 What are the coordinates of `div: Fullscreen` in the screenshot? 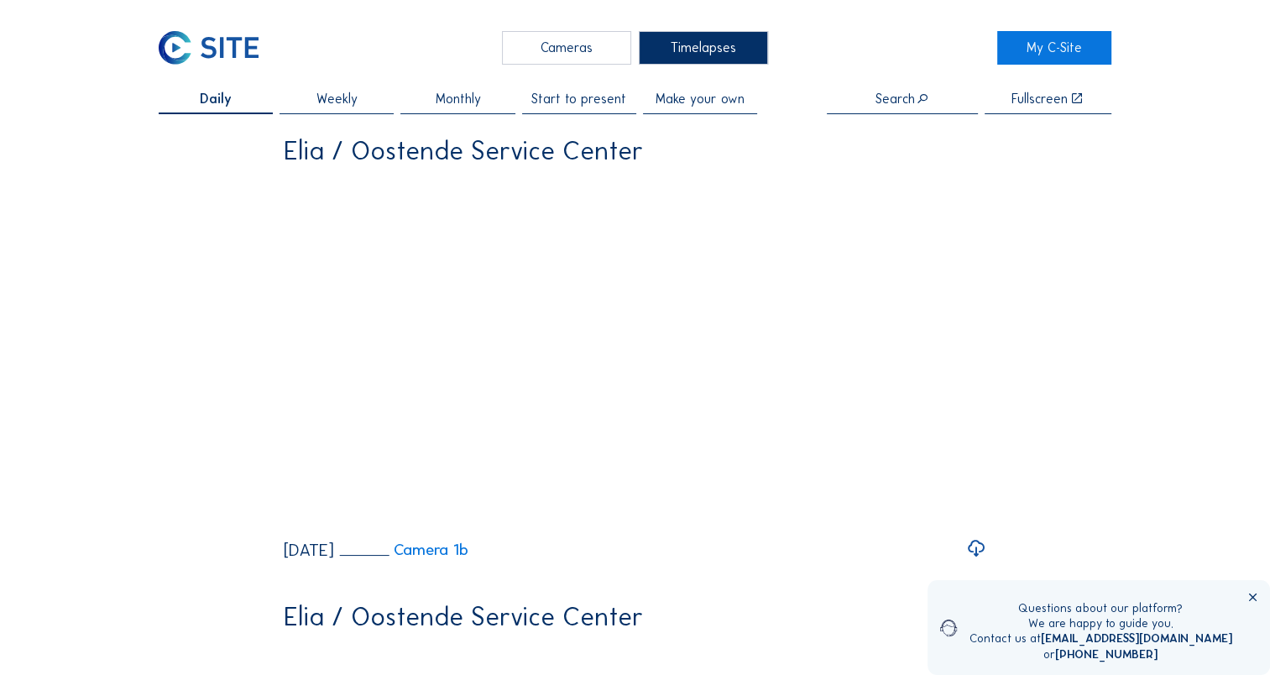 It's located at (1039, 99).